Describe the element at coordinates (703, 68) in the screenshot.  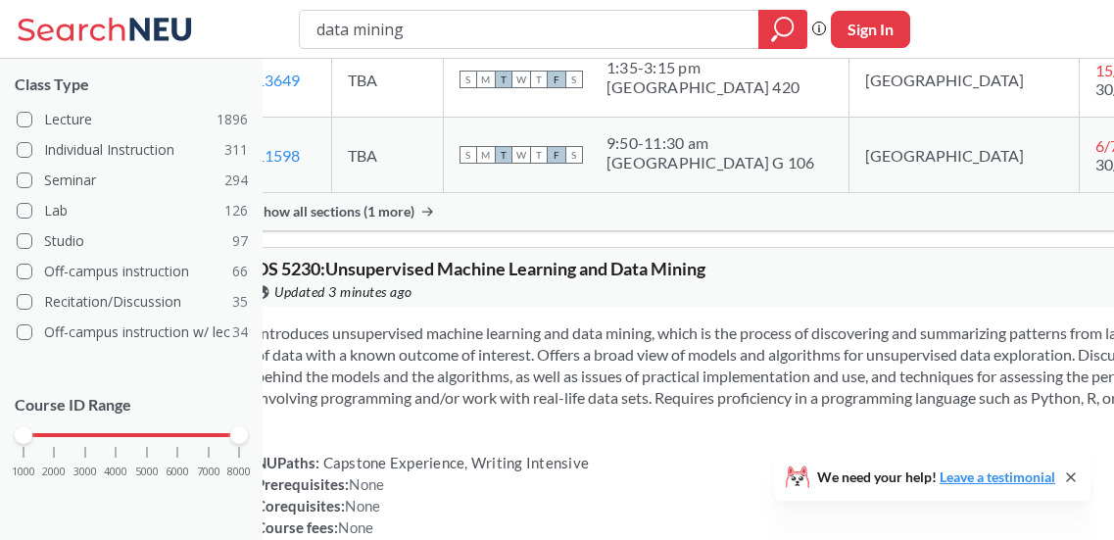
I see `div: 1:35 - 3:15 pm` at that location.